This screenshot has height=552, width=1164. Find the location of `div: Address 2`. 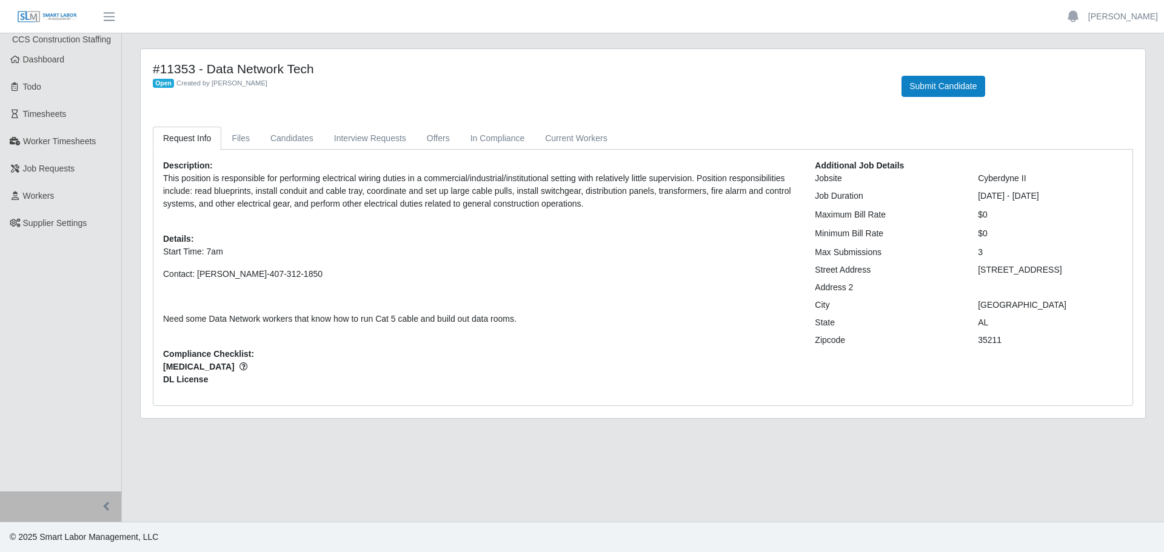

div: Address 2 is located at coordinates (887, 287).